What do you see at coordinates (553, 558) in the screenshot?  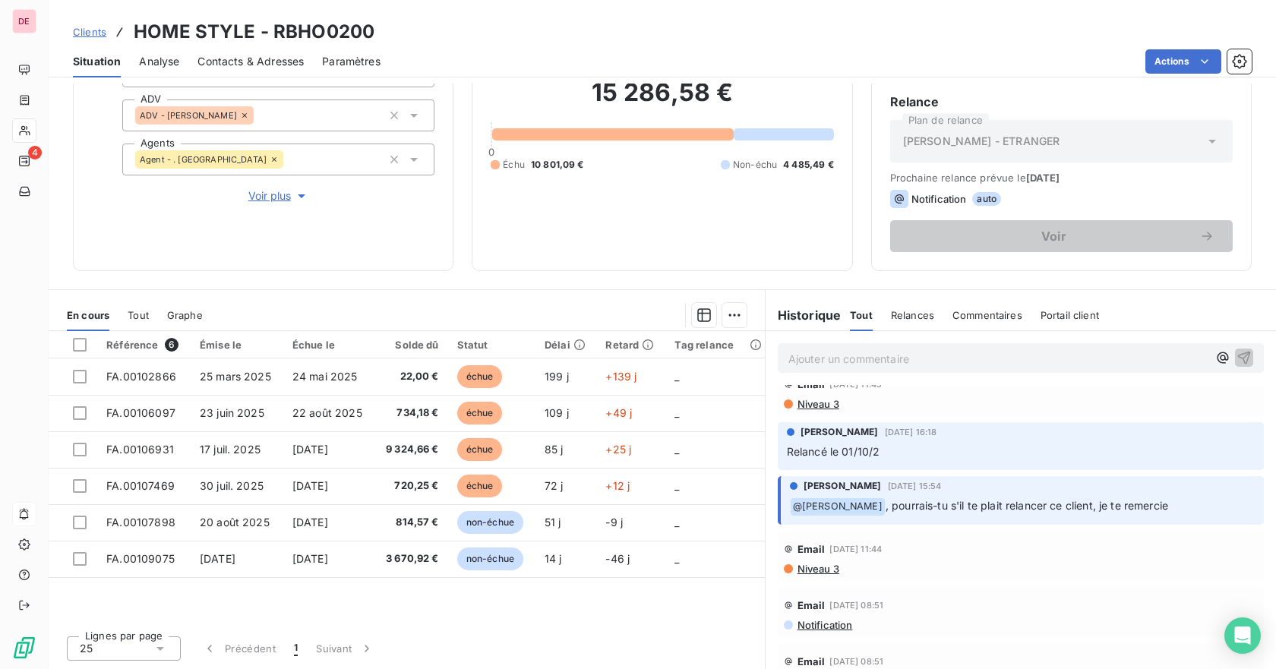 I see `span: 14 j` at bounding box center [553, 558].